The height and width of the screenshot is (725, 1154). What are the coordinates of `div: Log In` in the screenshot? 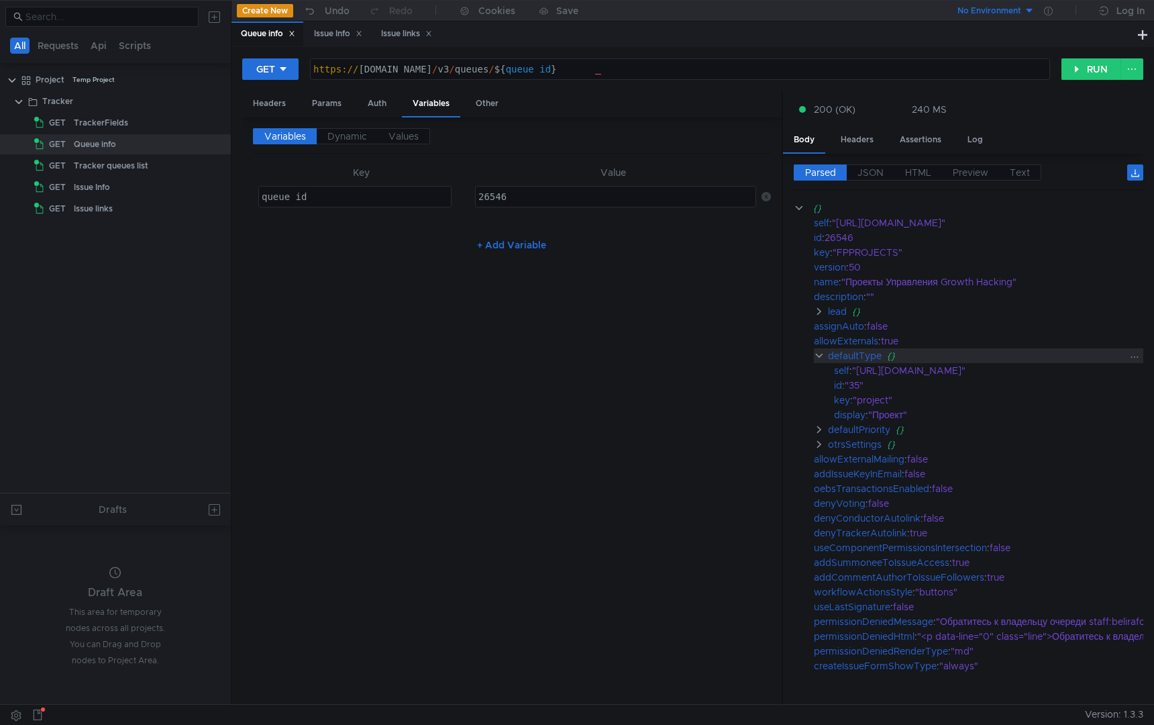 It's located at (1131, 11).